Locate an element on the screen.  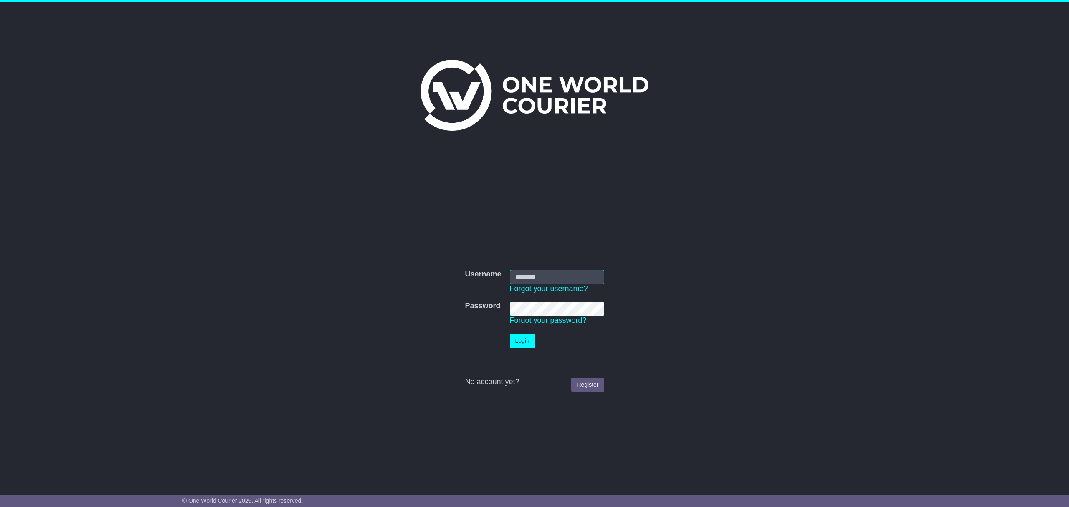
button: Login is located at coordinates (522, 341).